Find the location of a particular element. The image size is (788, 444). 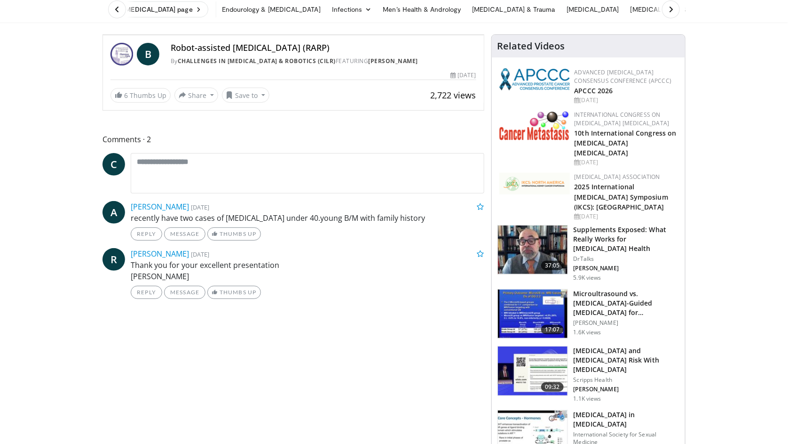

span: 17:07 is located at coordinates (553, 329).